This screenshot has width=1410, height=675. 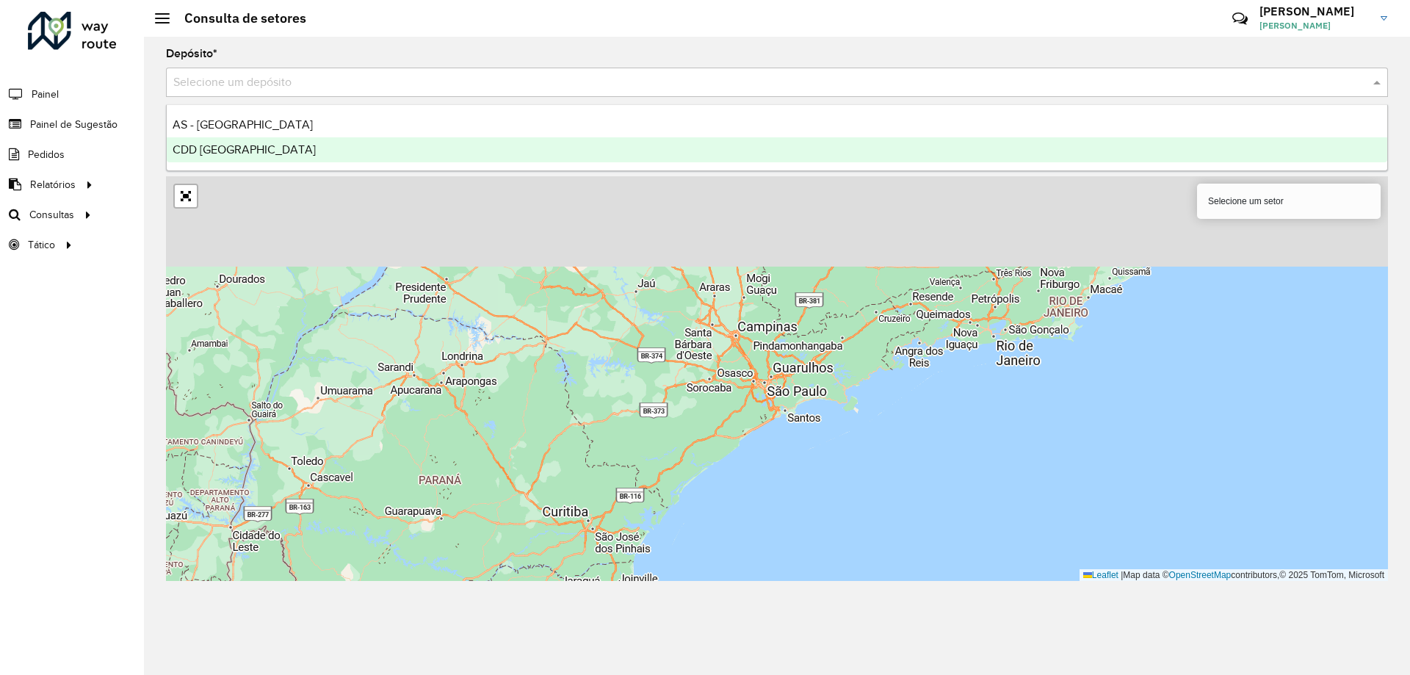 What do you see at coordinates (1289, 201) in the screenshot?
I see `div: Selecione um setor` at bounding box center [1289, 201].